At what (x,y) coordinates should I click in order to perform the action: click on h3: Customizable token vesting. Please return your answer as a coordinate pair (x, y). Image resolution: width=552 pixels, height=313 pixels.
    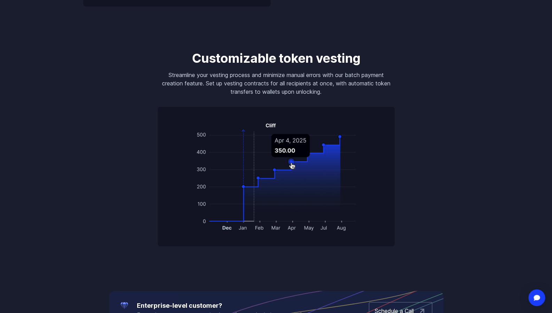
    Looking at the image, I should click on (276, 58).